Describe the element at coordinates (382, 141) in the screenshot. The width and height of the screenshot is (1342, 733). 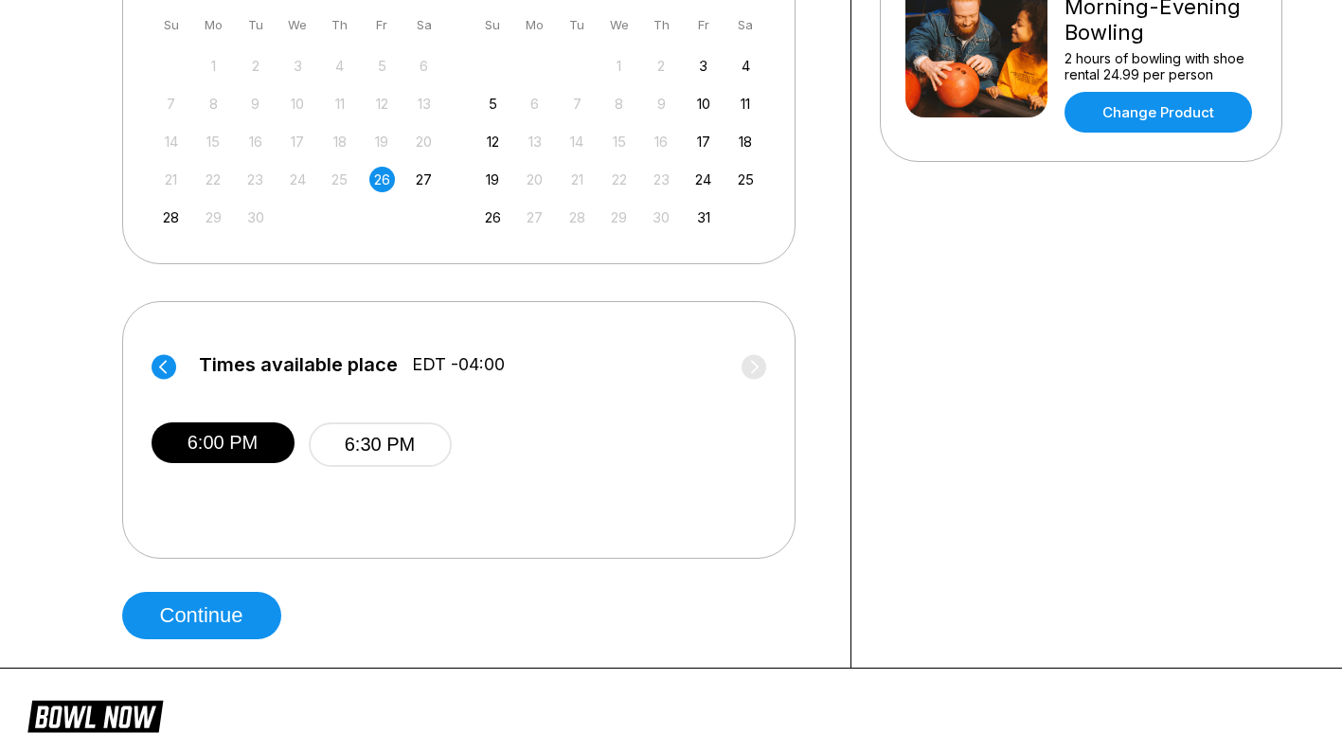
I see `div: Not available Friday, September 19th, 2025` at that location.